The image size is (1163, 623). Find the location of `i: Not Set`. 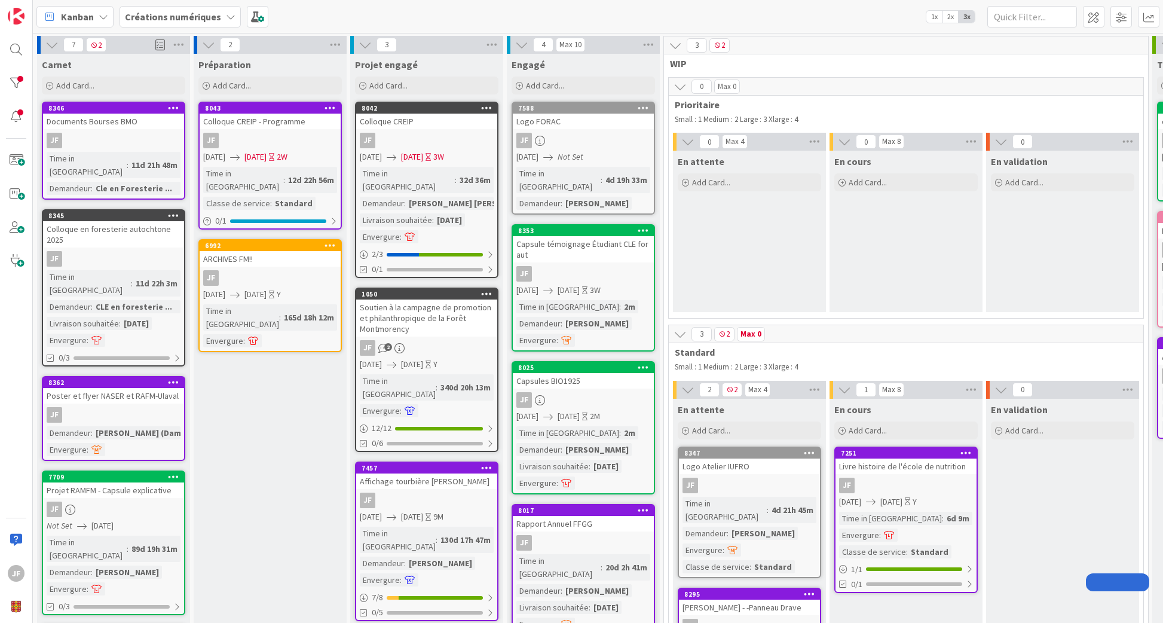

i: Not Set is located at coordinates (570, 157).